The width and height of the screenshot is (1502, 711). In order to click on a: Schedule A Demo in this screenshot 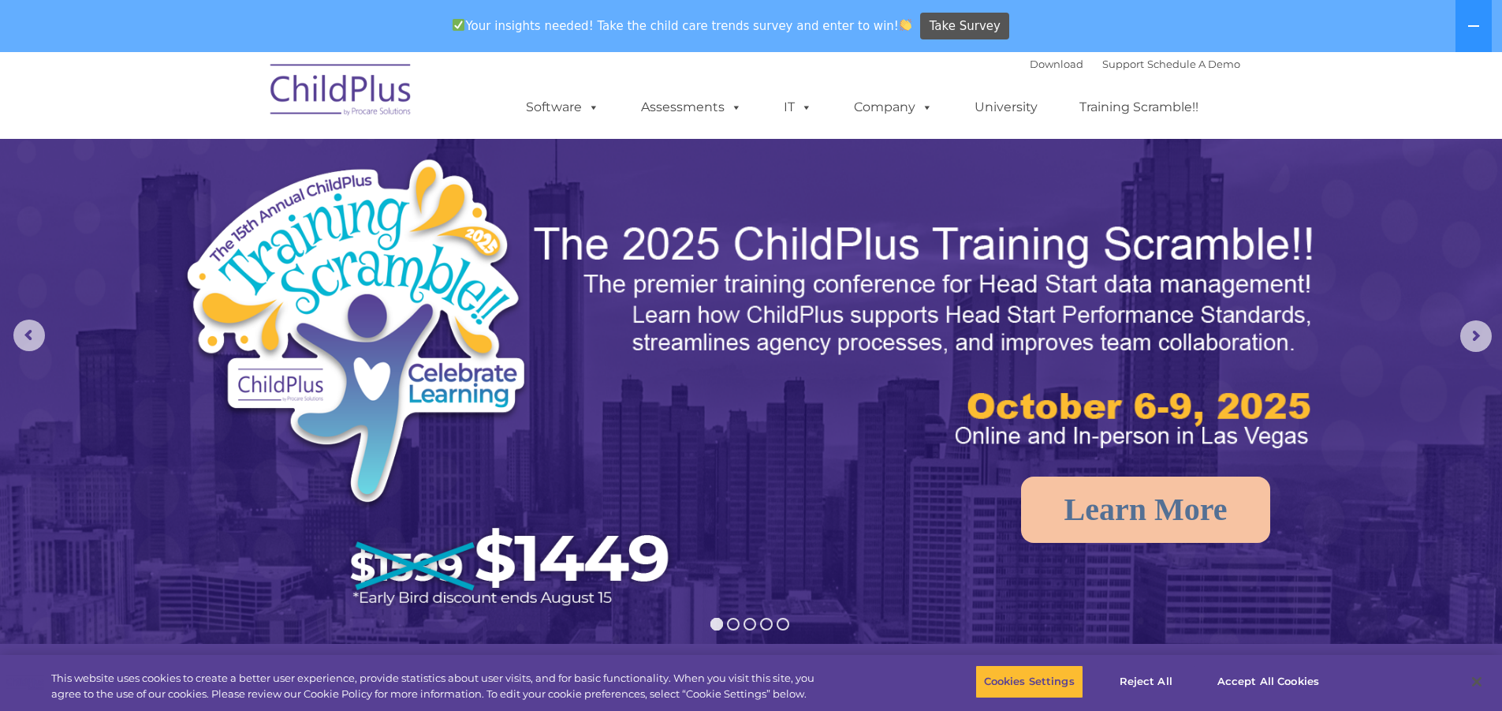, I will do `click(1194, 64)`.